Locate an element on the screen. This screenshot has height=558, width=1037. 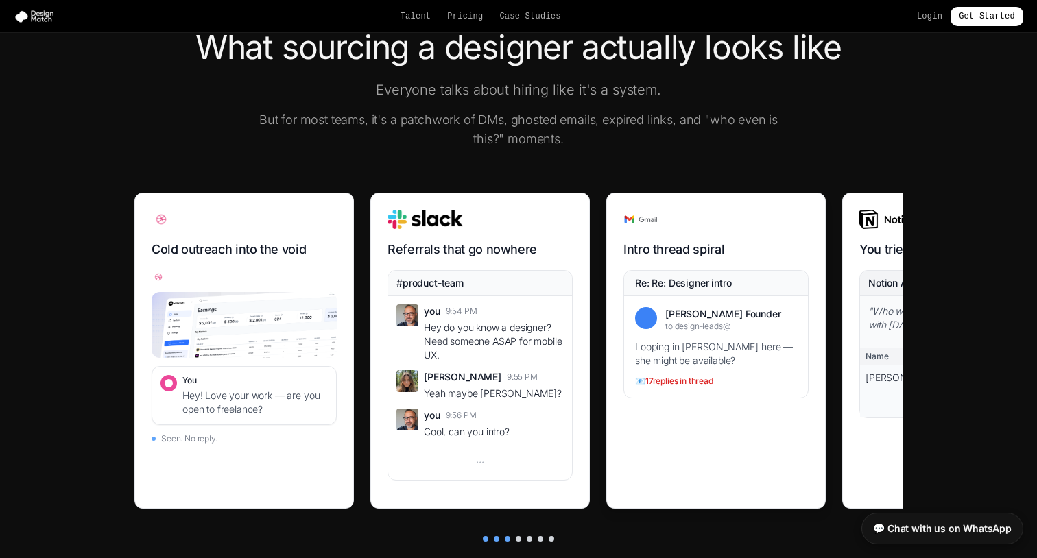
a: Case Studies is located at coordinates (530, 16).